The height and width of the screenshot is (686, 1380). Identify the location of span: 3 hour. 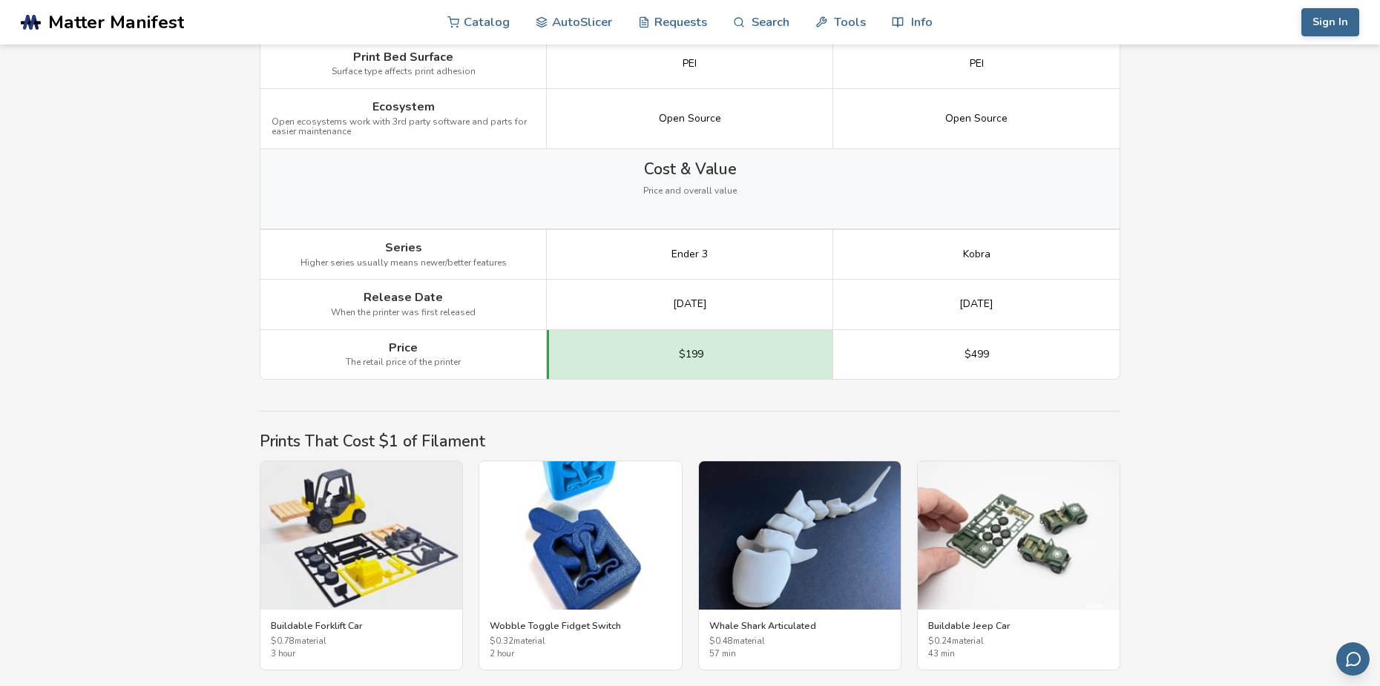
(361, 654).